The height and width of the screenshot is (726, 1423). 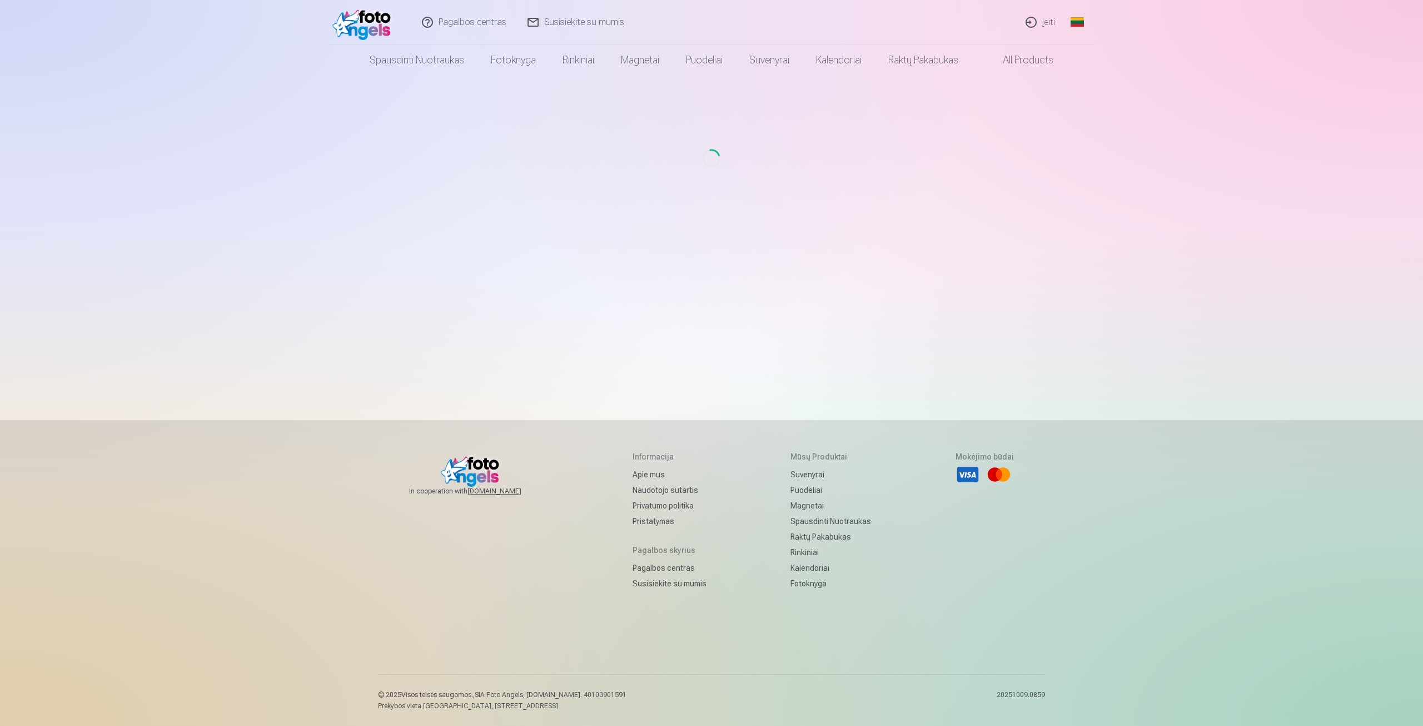 What do you see at coordinates (364, 22) in the screenshot?
I see `img: /fa2` at bounding box center [364, 22].